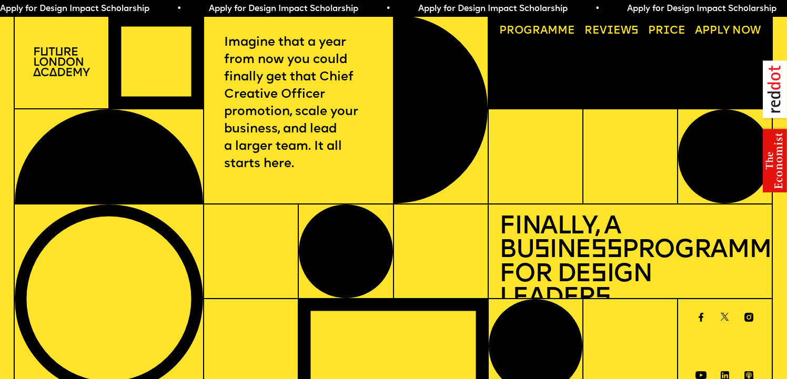 Image resolution: width=787 pixels, height=379 pixels. I want to click on a: Price, so click(667, 31).